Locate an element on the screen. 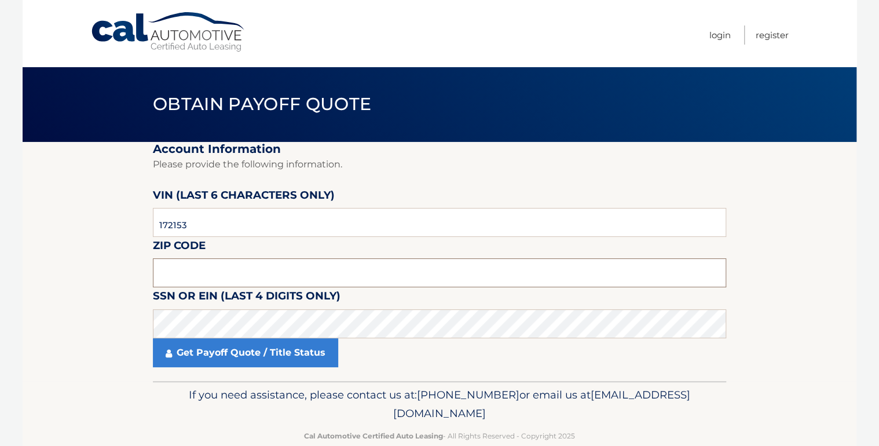 This screenshot has height=446, width=879. strong: Cal Automotive Certified Auto Leasing is located at coordinates (374, 436).